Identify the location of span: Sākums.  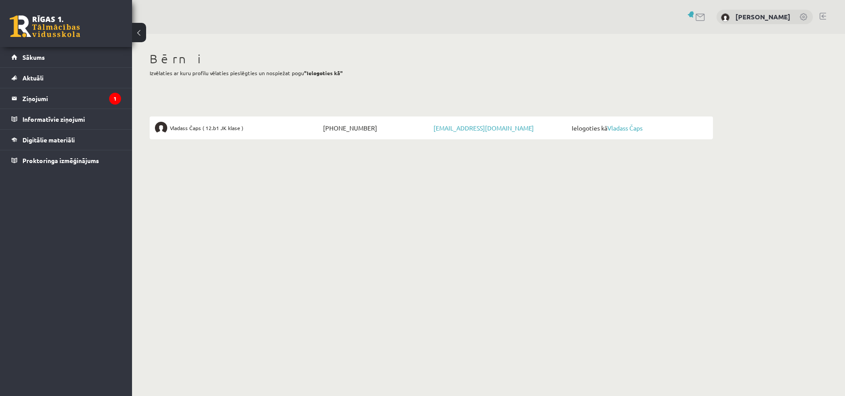
(33, 57).